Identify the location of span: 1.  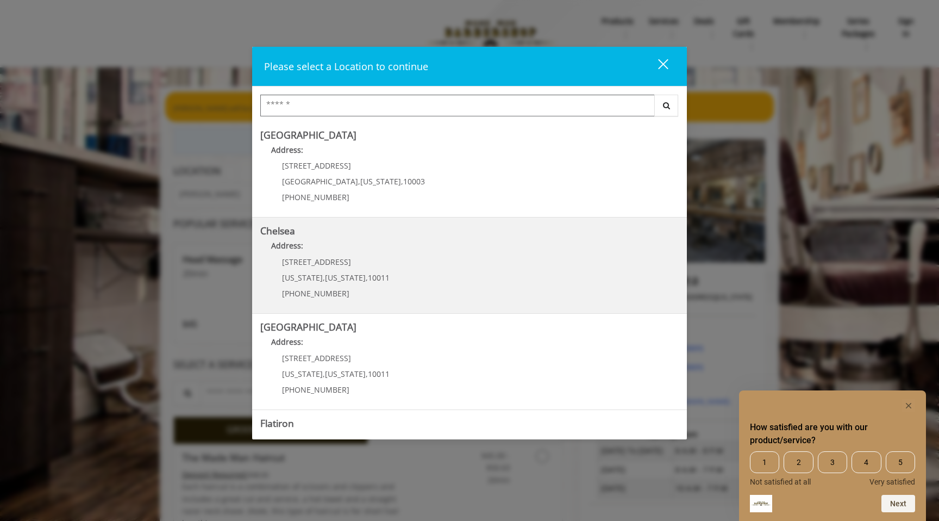
(765, 462).